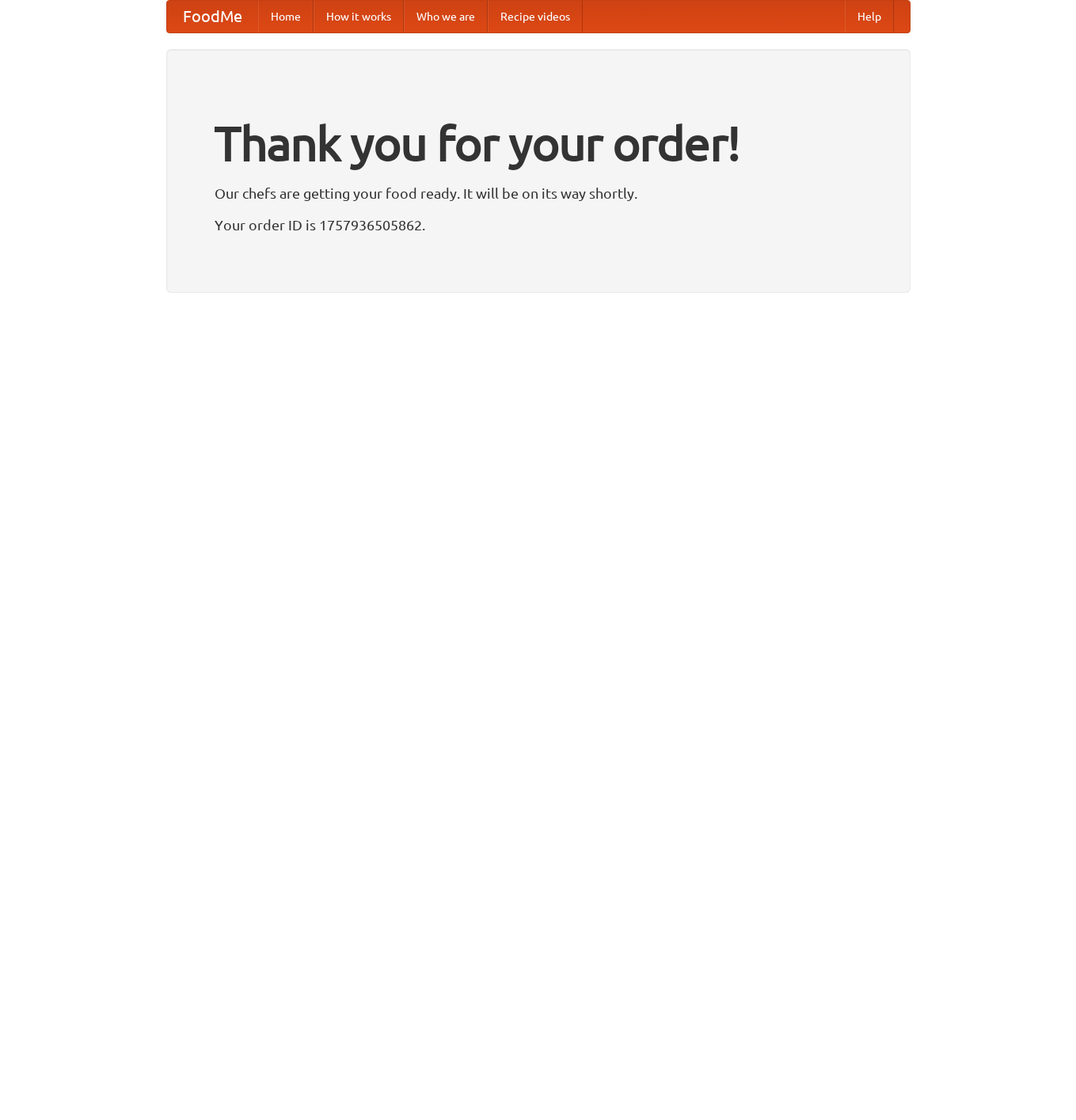 The width and height of the screenshot is (1076, 1120). Describe the element at coordinates (869, 16) in the screenshot. I see `a: Help` at that location.